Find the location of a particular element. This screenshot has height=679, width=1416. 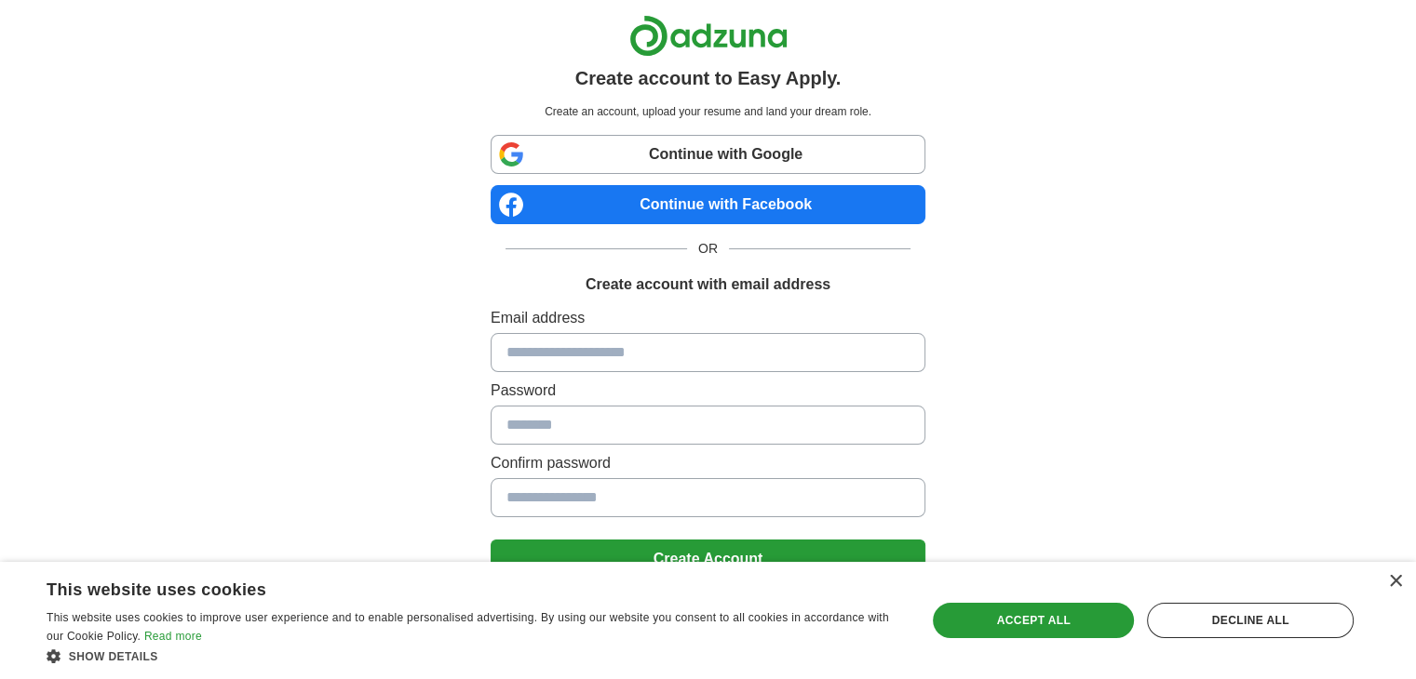

span: Show details is located at coordinates (114, 657).